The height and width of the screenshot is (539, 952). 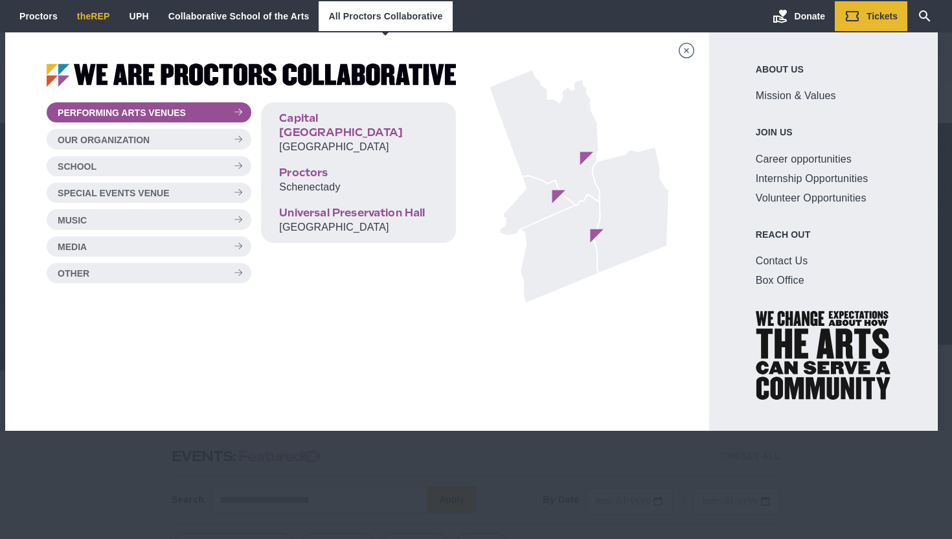 I want to click on a: Search, so click(x=925, y=16).